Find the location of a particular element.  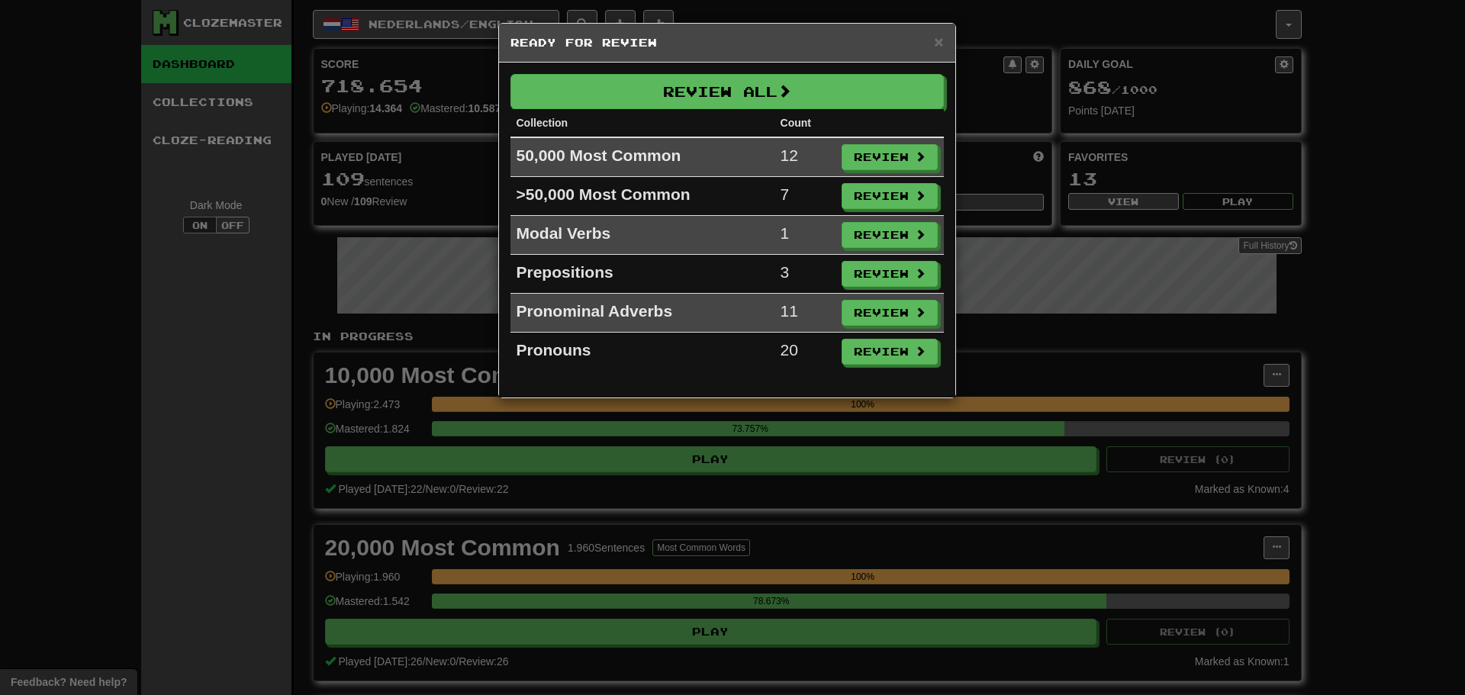

td: Pronominal Adverbs is located at coordinates (643, 313).